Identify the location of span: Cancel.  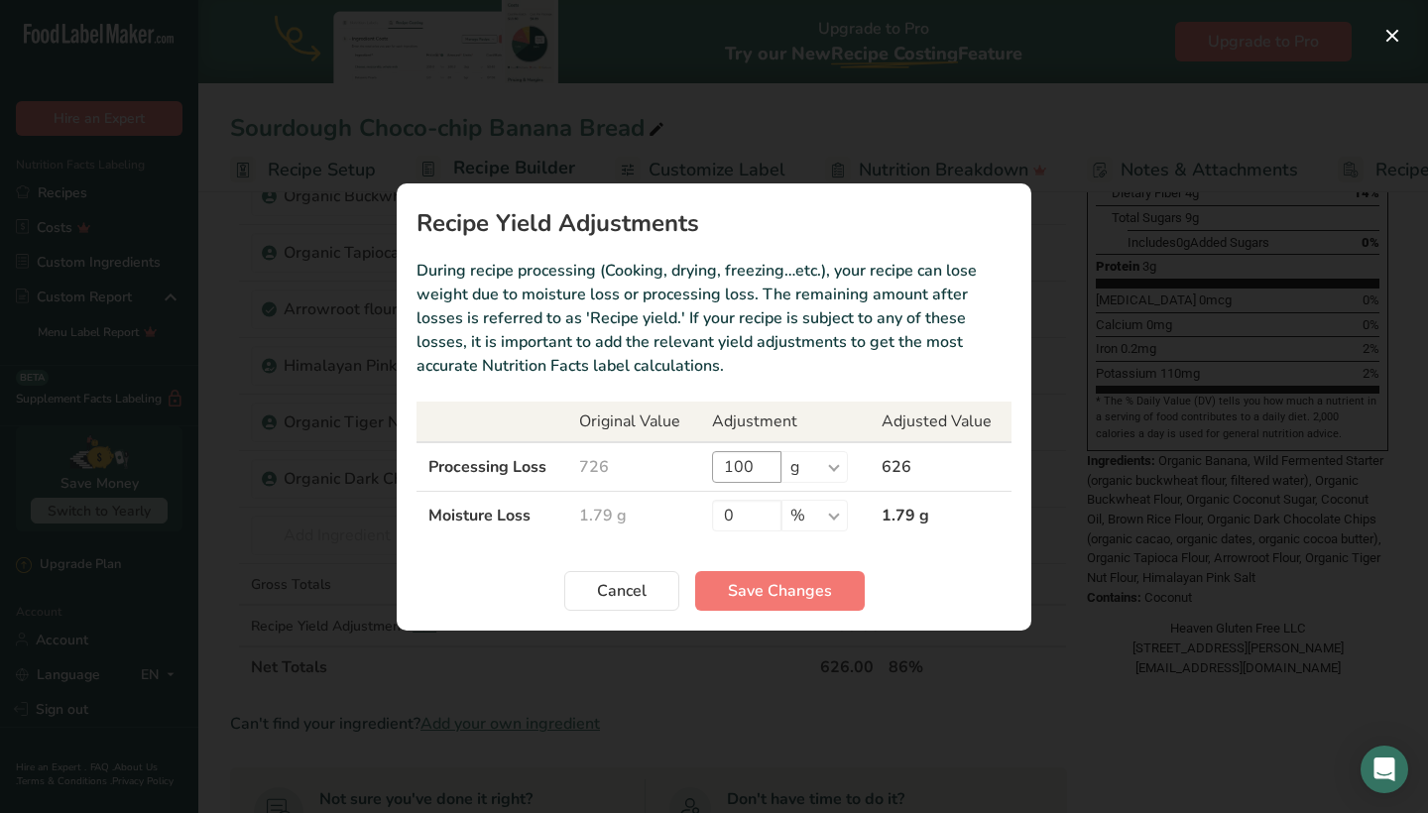
(622, 591).